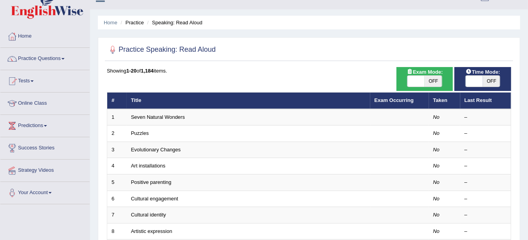 Image resolution: width=528 pixels, height=240 pixels. What do you see at coordinates (45, 102) in the screenshot?
I see `a: Online Class` at bounding box center [45, 102].